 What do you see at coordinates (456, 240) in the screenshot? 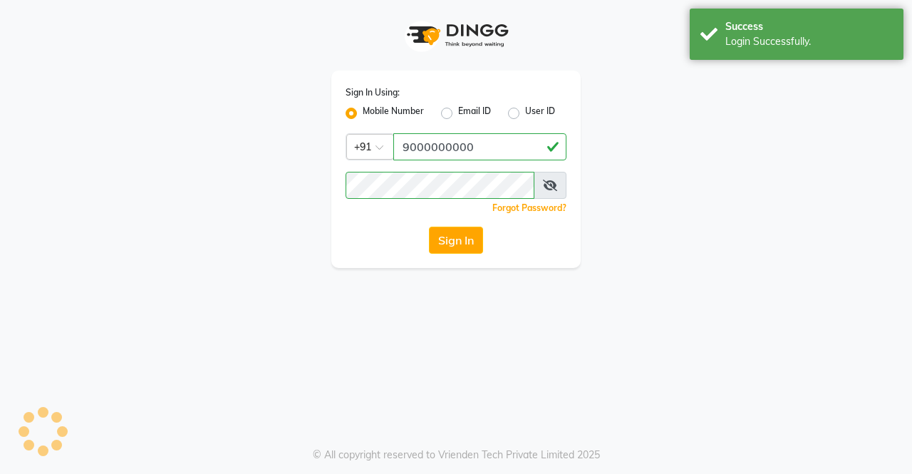
I see `button: Sign In` at bounding box center [456, 240].